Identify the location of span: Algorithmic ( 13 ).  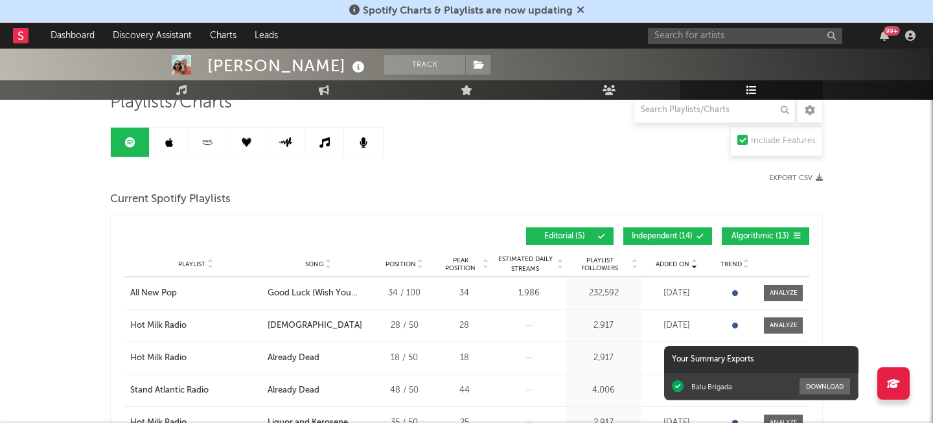
(760, 237).